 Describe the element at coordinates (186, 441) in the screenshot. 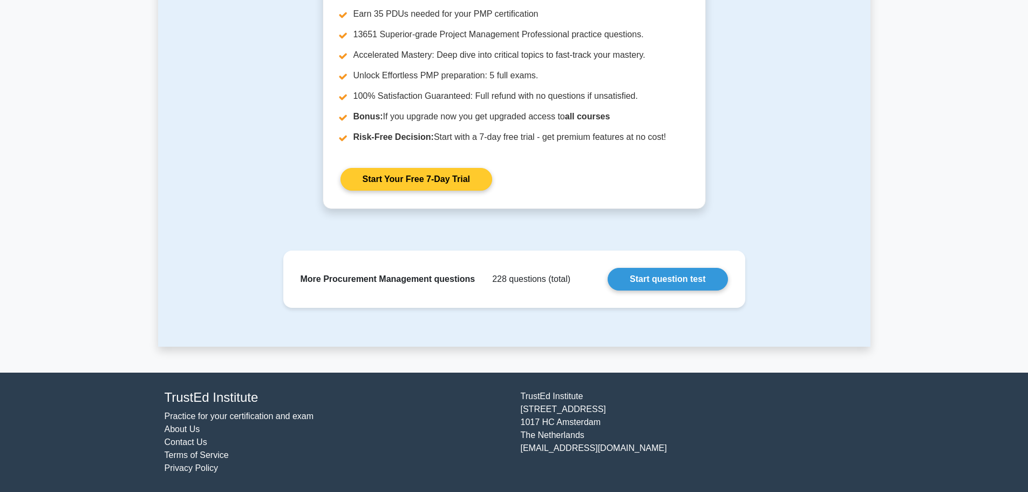

I see `a: Contact Us` at that location.